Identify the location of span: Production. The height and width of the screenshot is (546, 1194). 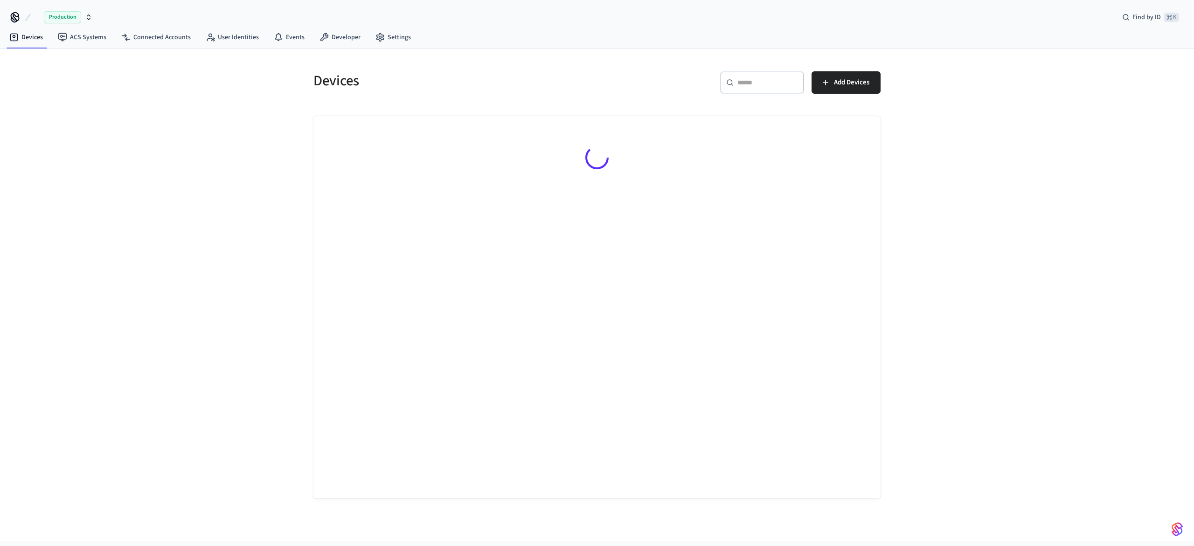
(62, 17).